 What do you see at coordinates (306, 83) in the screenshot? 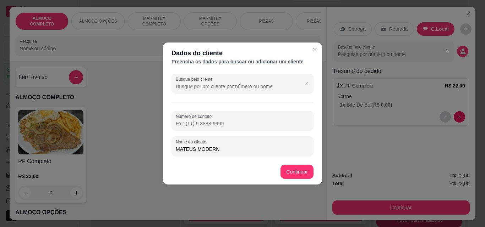
I see `button: Show suggestions` at bounding box center [306, 83].